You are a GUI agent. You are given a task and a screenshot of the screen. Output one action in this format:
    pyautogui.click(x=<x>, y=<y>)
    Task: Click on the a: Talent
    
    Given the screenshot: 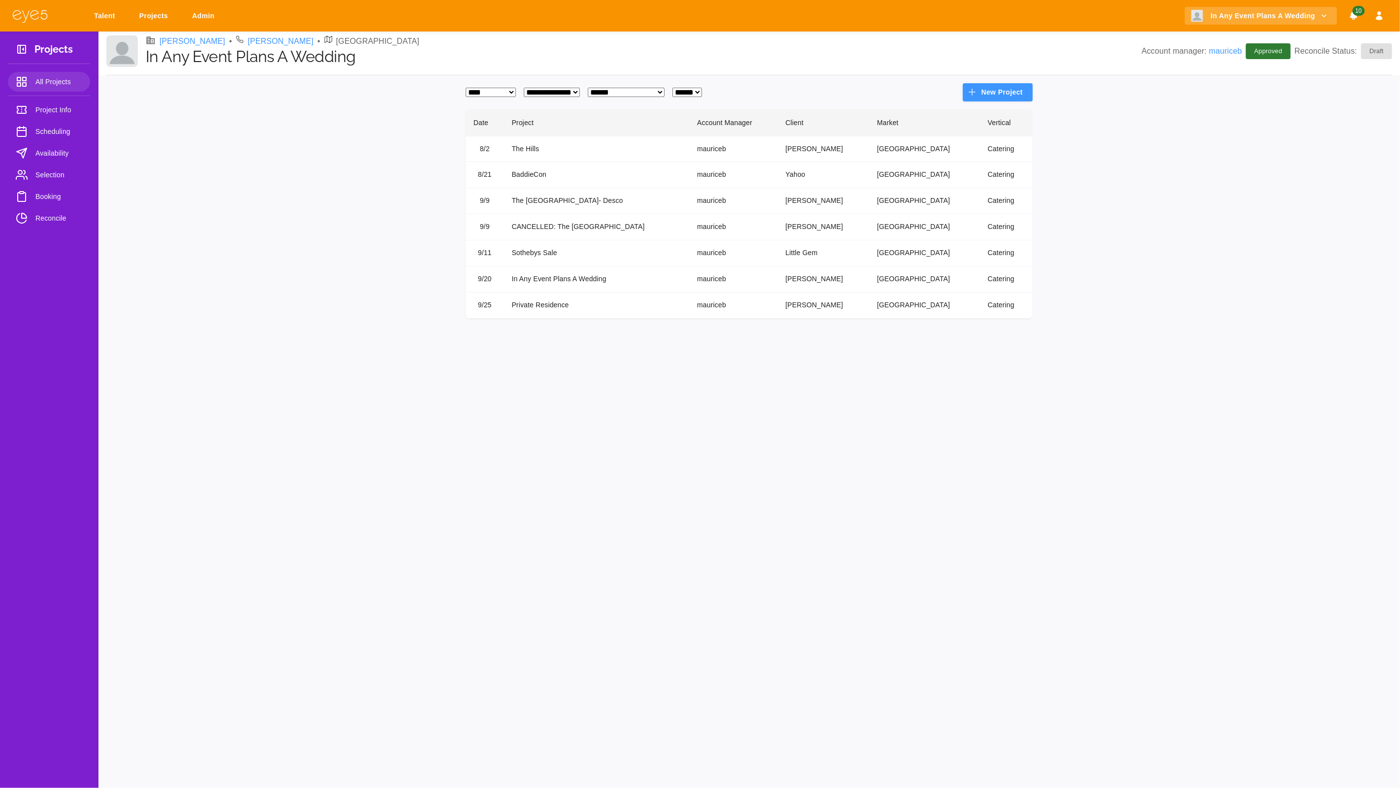 What is the action you would take?
    pyautogui.click(x=106, y=16)
    